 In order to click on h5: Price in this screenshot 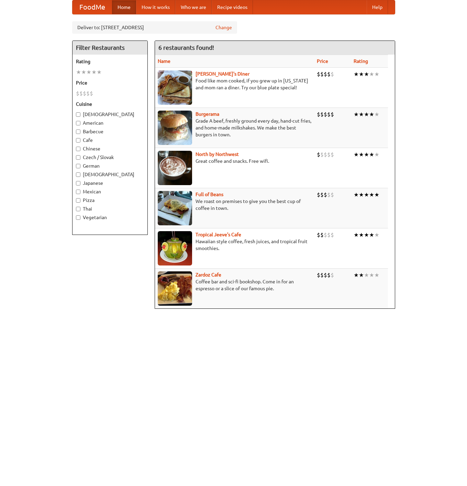, I will do `click(110, 83)`.